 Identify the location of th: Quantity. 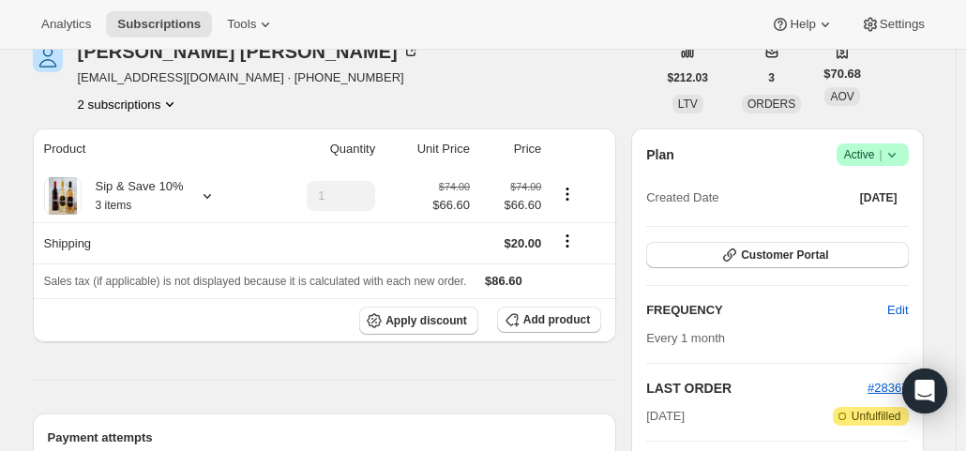
(322, 149).